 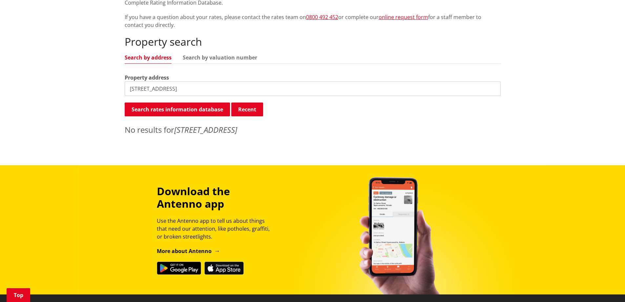 What do you see at coordinates (216, 229) in the screenshot?
I see `p: Use the Antenno app to tell us about things that need our attention, like potholes, graffiti, or ...` at bounding box center [216, 229].